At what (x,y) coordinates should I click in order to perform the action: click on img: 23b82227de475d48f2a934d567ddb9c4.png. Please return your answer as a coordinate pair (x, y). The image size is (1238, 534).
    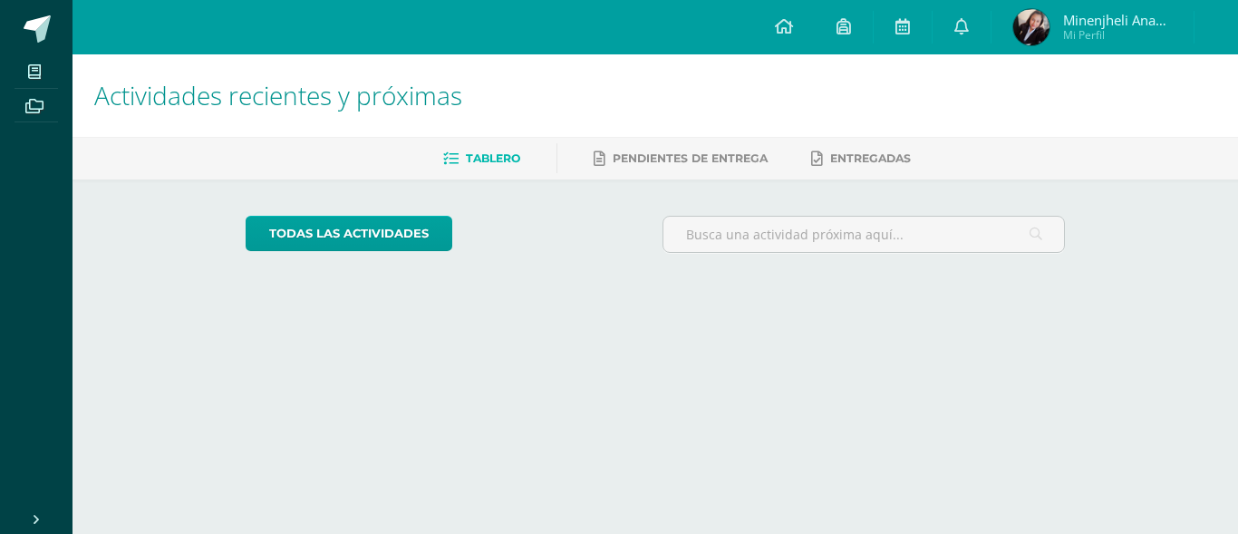
    Looking at the image, I should click on (1031, 27).